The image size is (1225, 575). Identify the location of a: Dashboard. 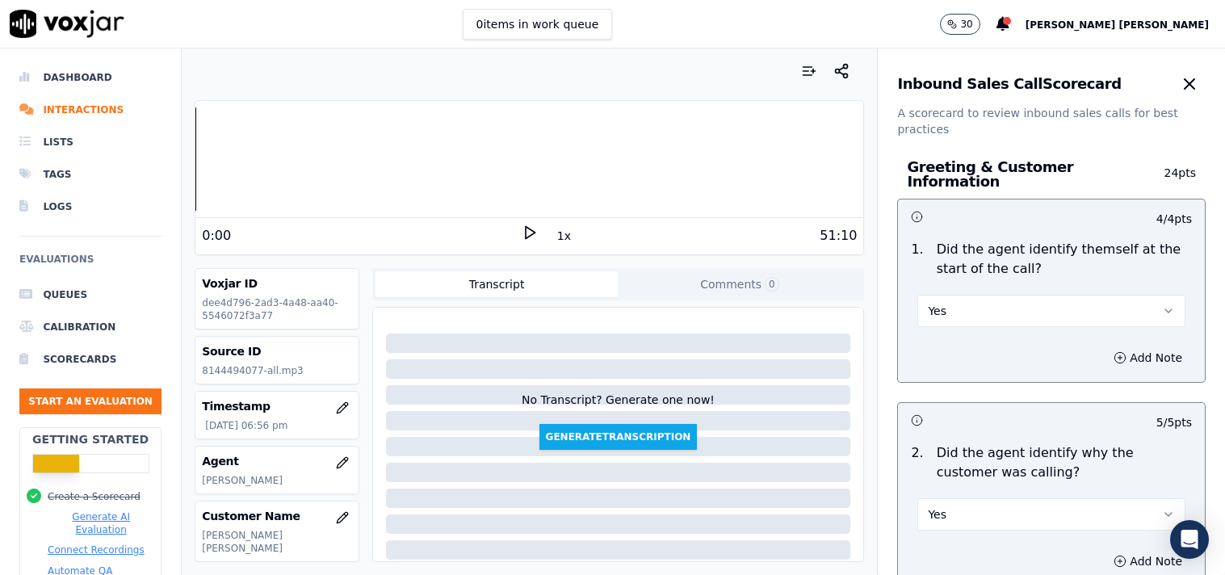
(90, 77).